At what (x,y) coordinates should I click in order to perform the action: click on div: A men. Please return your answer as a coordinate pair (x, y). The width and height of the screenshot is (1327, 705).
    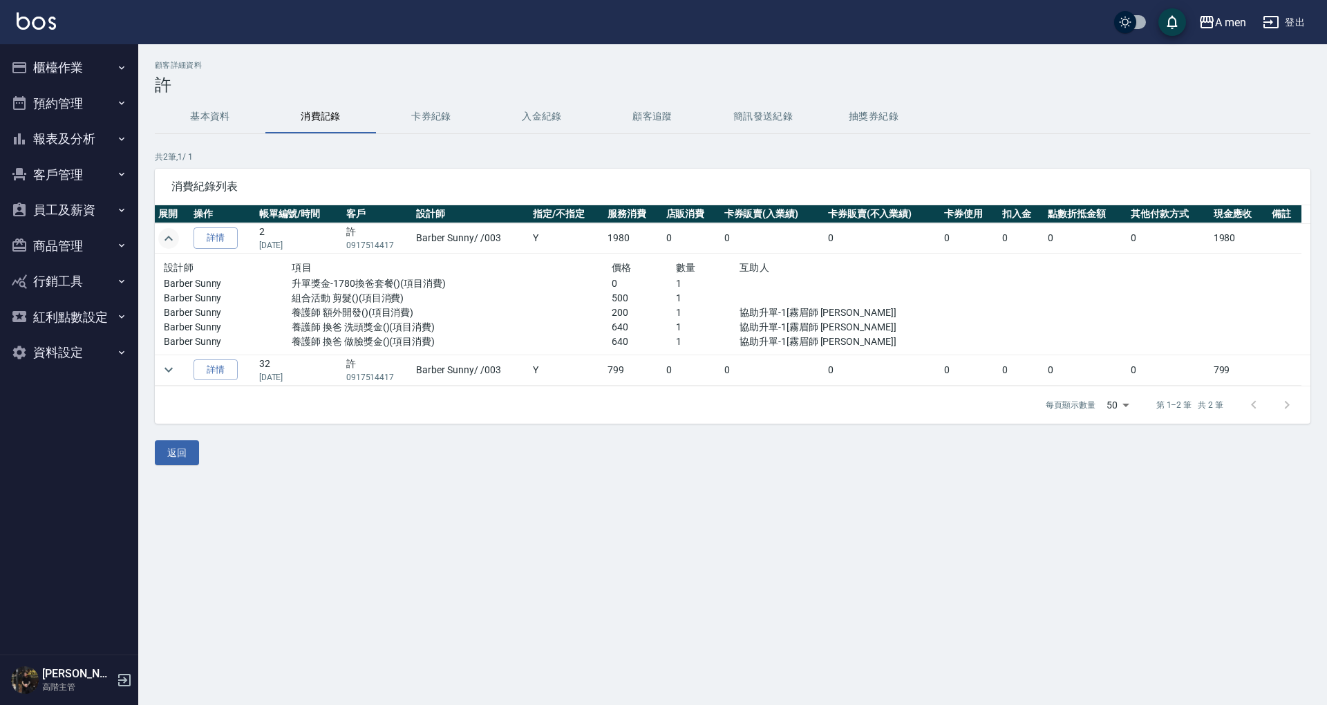
    Looking at the image, I should click on (1230, 22).